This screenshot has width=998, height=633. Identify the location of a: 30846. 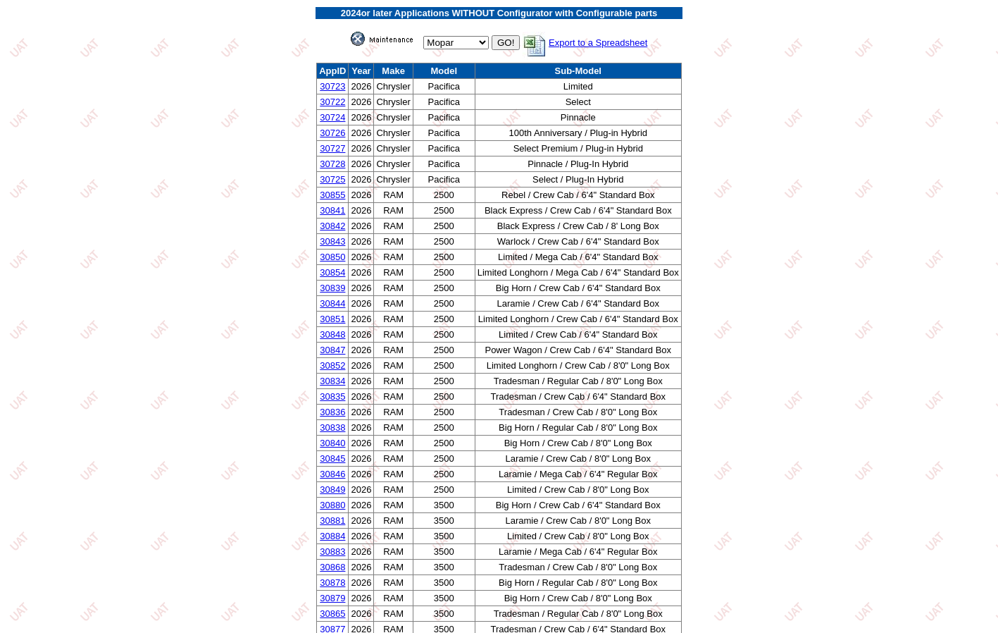
(333, 473).